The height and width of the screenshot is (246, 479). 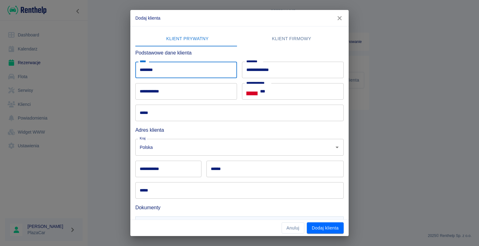 I want to click on button: Select country, so click(x=252, y=92).